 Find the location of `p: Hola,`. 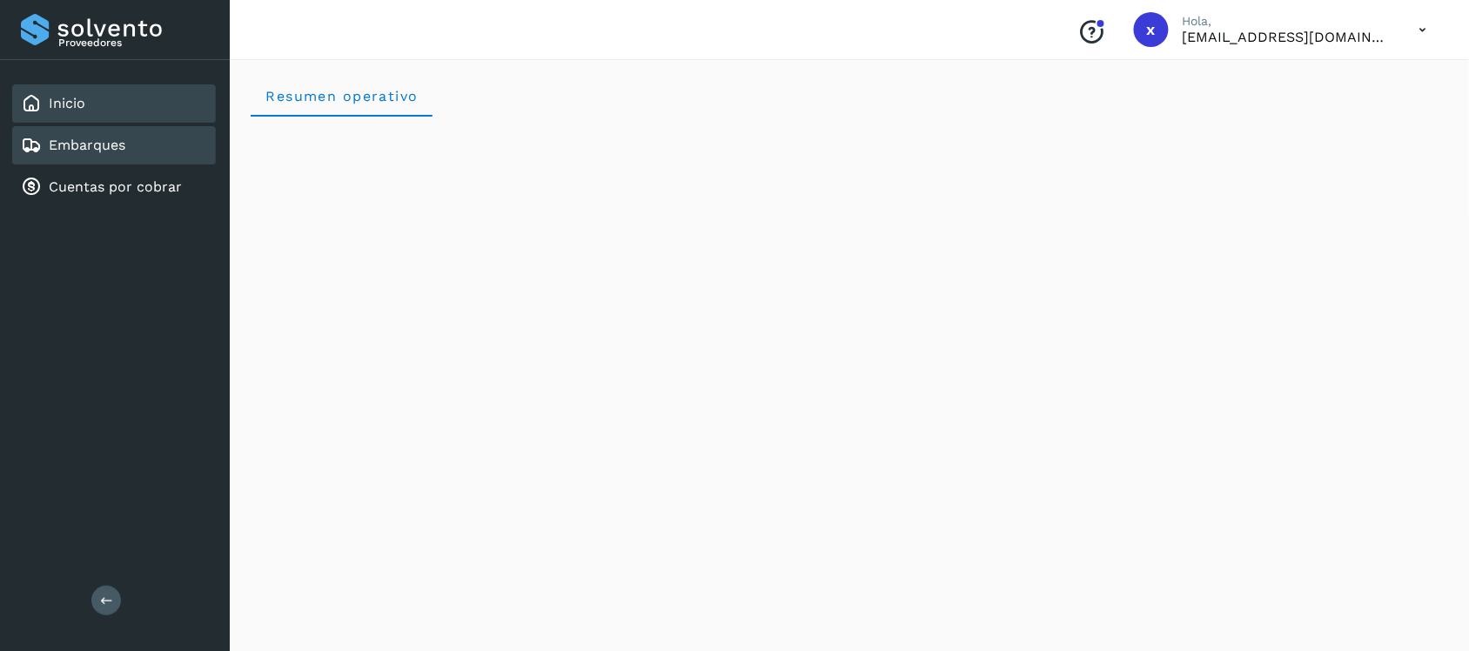

p: Hola, is located at coordinates (1287, 21).